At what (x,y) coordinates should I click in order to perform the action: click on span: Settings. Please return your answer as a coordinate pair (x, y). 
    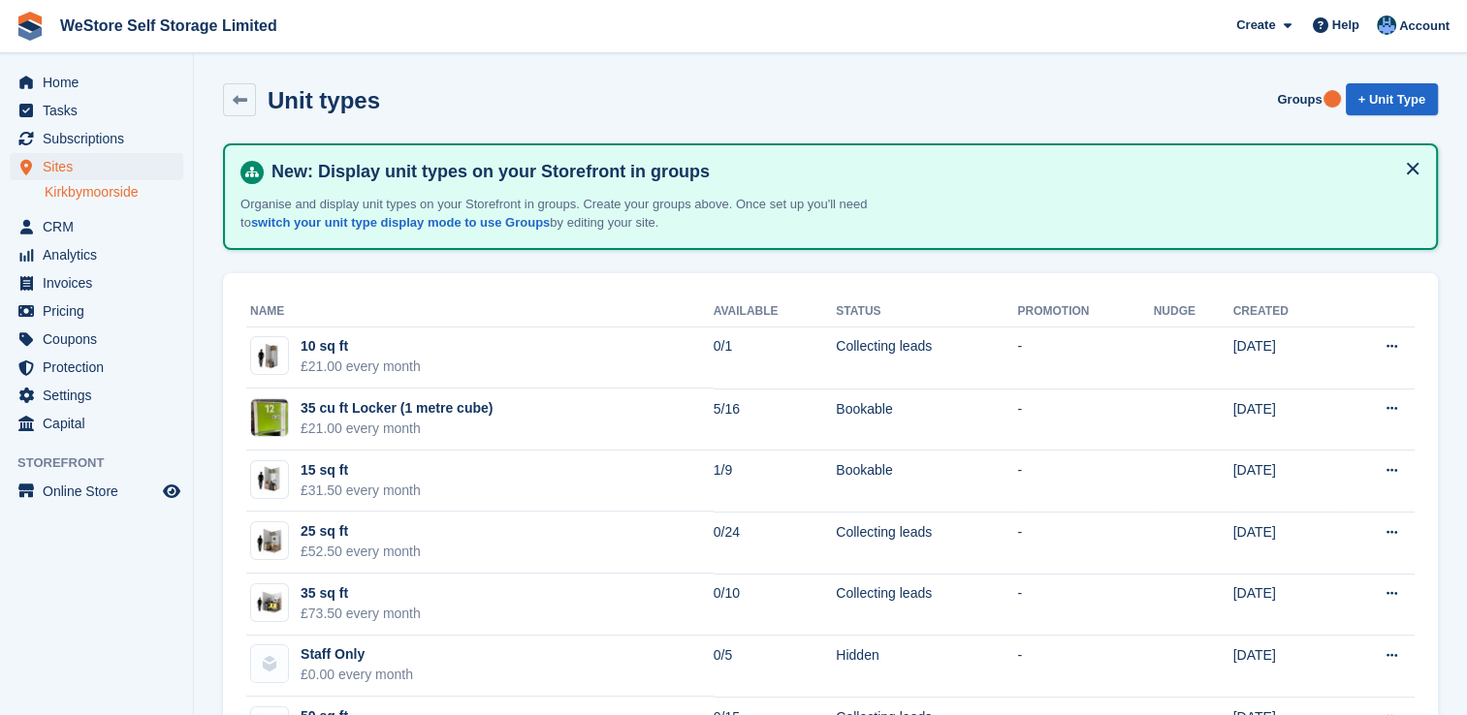
    Looking at the image, I should click on (101, 396).